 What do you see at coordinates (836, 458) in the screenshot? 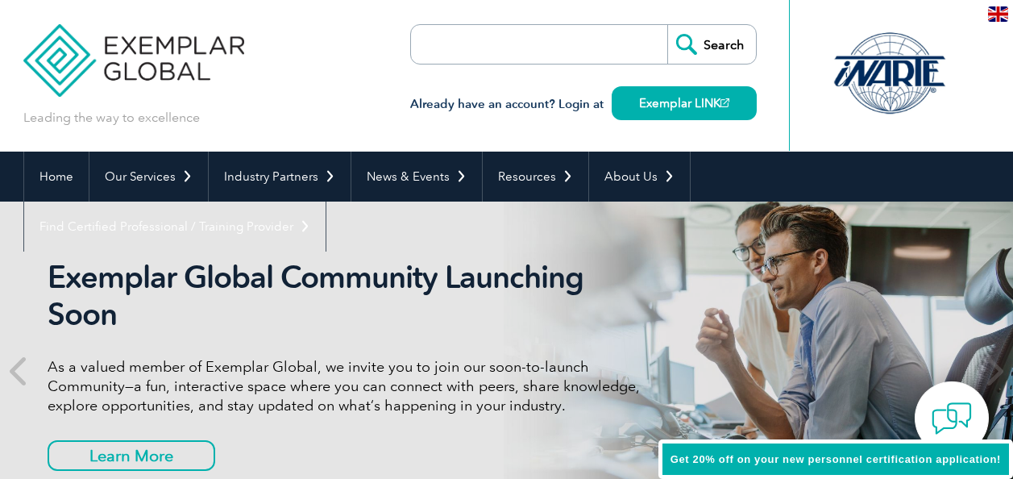
I see `span: Get 20% off on your new personnel certification application!` at bounding box center [836, 458].